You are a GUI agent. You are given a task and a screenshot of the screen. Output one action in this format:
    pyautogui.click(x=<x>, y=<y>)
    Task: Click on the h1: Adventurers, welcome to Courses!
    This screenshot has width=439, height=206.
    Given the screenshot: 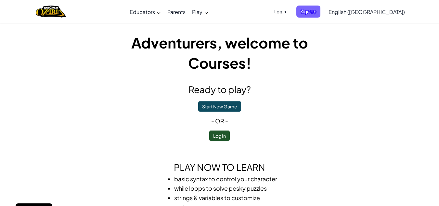 What is the action you would take?
    pyautogui.click(x=220, y=53)
    